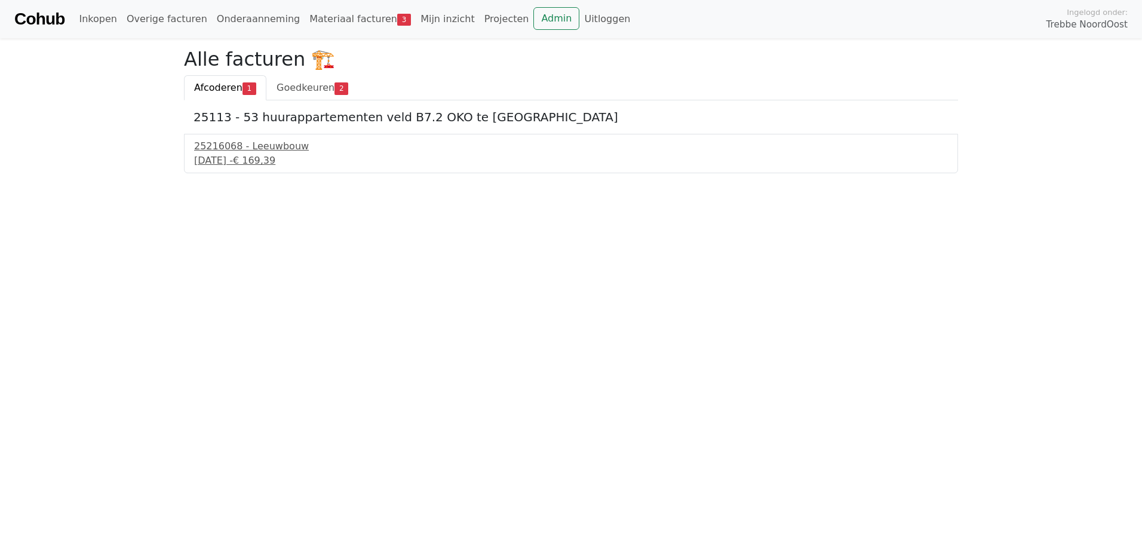 The width and height of the screenshot is (1142, 552). I want to click on span: Goedkeuren, so click(305, 87).